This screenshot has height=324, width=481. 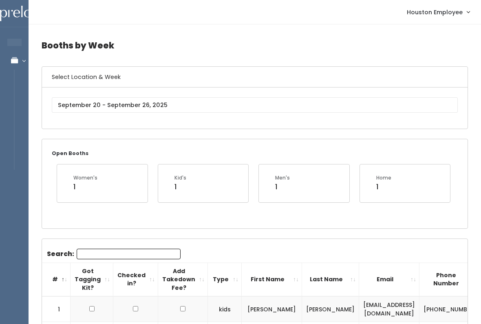 I want to click on div: Home, so click(x=383, y=178).